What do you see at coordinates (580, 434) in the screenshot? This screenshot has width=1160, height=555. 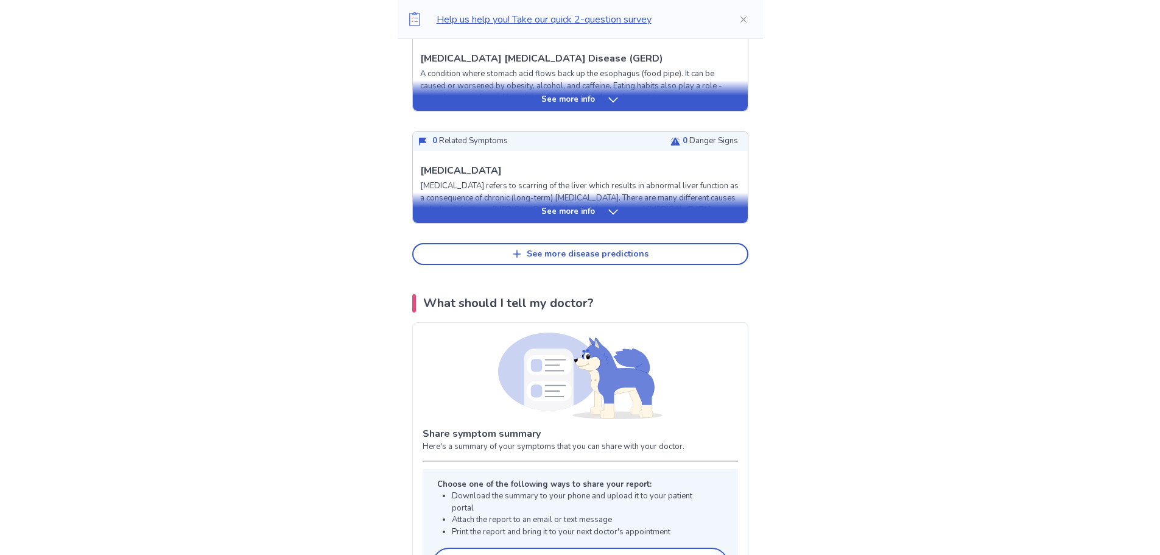 I see `p: Share symptom summary` at bounding box center [580, 434].